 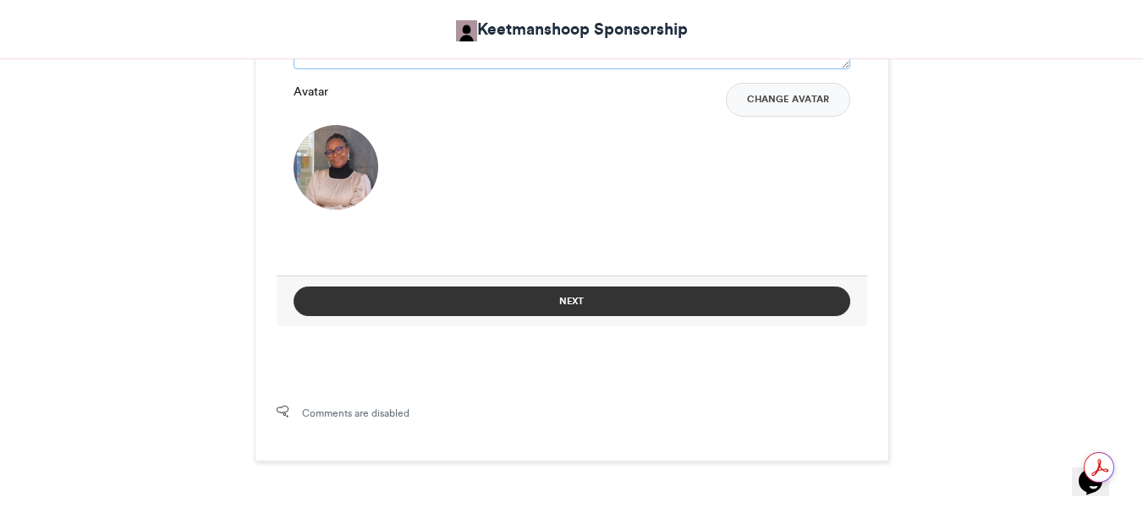 What do you see at coordinates (572, 29) in the screenshot?
I see `a: Keetmanshoop Sponsorship` at bounding box center [572, 29].